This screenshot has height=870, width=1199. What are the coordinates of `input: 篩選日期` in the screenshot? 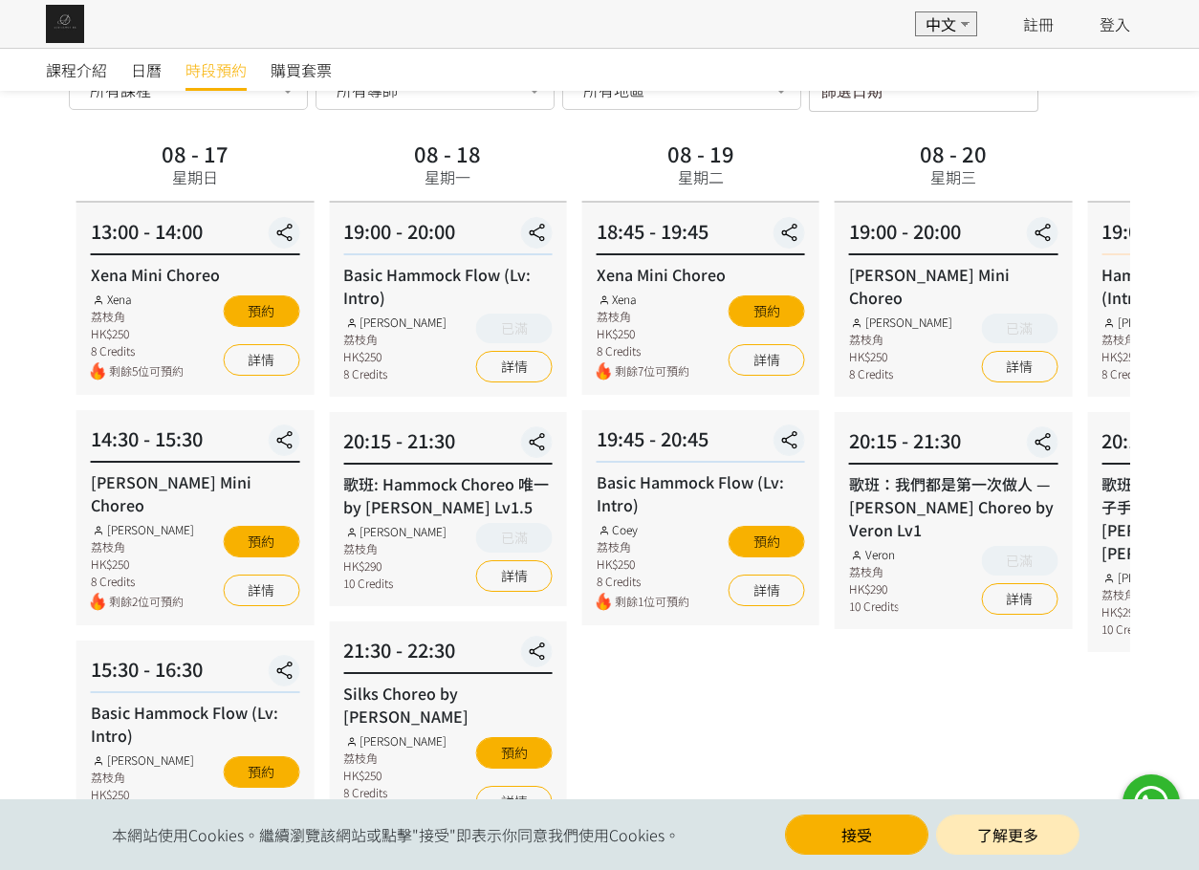 It's located at (924, 92).